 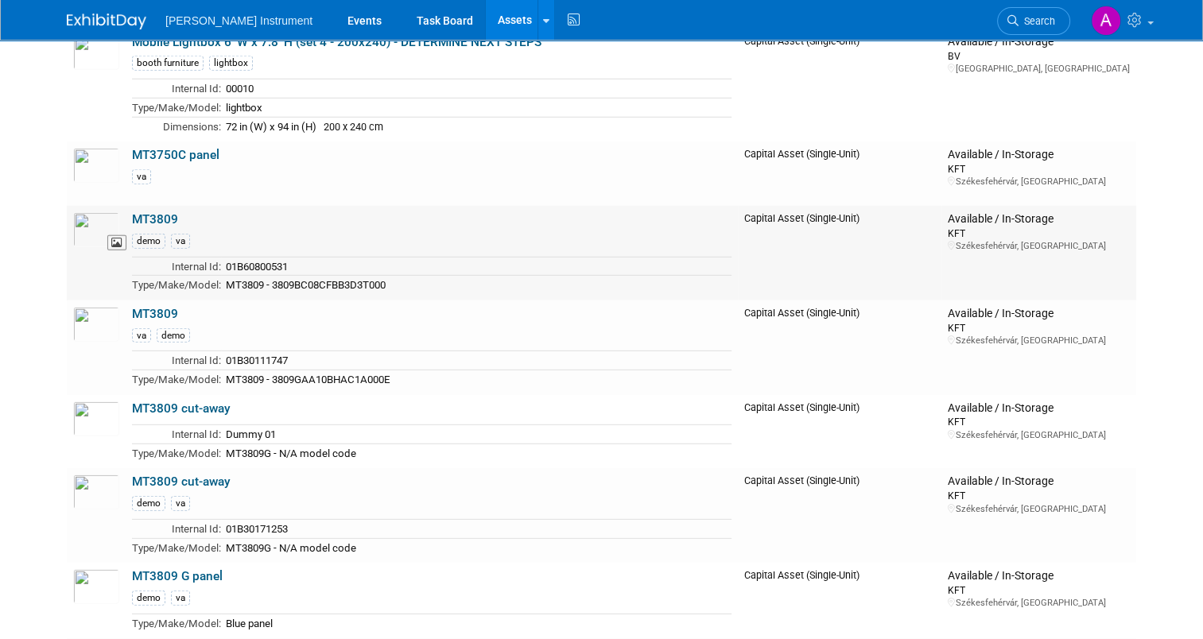 What do you see at coordinates (476, 623) in the screenshot?
I see `td: Blue panel` at bounding box center [476, 623].